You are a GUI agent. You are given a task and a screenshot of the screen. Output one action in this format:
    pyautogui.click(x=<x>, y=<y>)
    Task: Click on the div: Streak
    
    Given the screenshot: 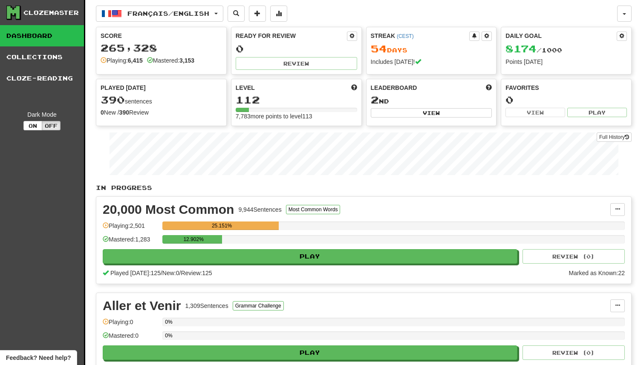 What is the action you would take?
    pyautogui.click(x=420, y=36)
    